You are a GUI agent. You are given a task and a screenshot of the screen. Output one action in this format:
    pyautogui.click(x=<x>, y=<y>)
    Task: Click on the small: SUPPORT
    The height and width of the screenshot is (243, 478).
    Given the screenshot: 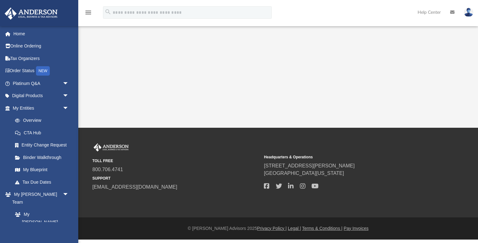 What is the action you would take?
    pyautogui.click(x=176, y=179)
    